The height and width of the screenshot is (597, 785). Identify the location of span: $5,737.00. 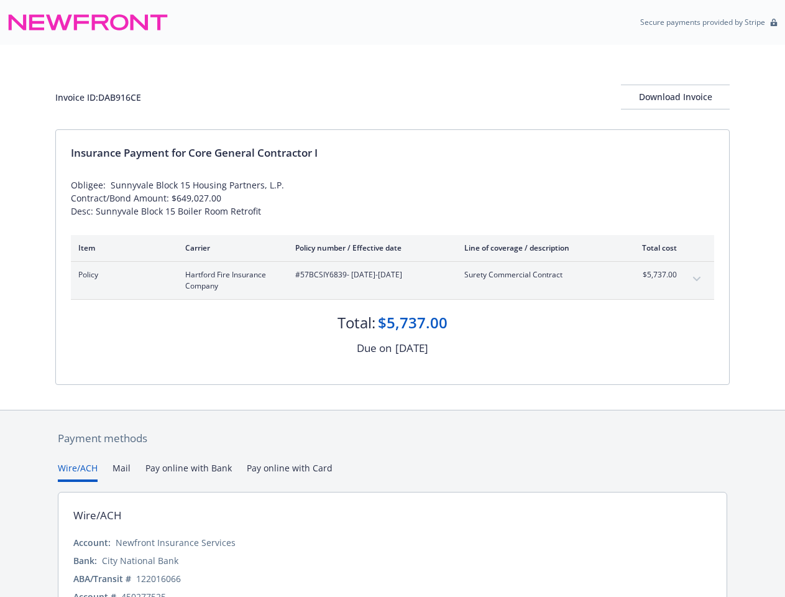
(653, 275).